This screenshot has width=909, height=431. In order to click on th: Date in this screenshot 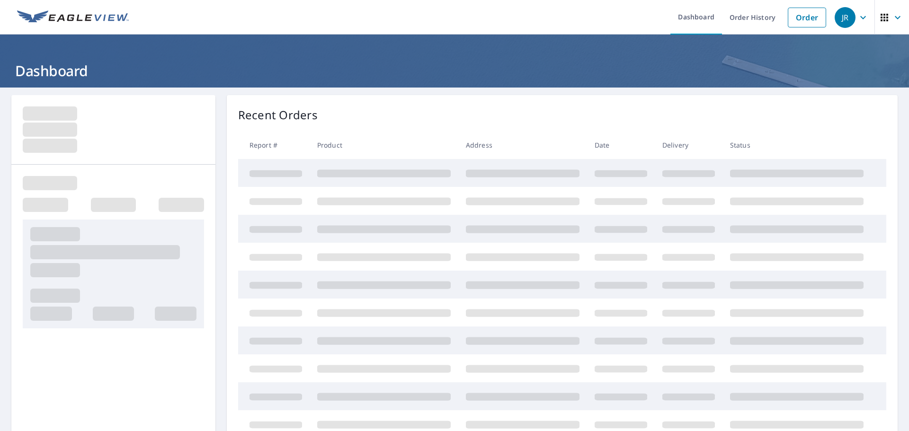, I will do `click(620, 145)`.